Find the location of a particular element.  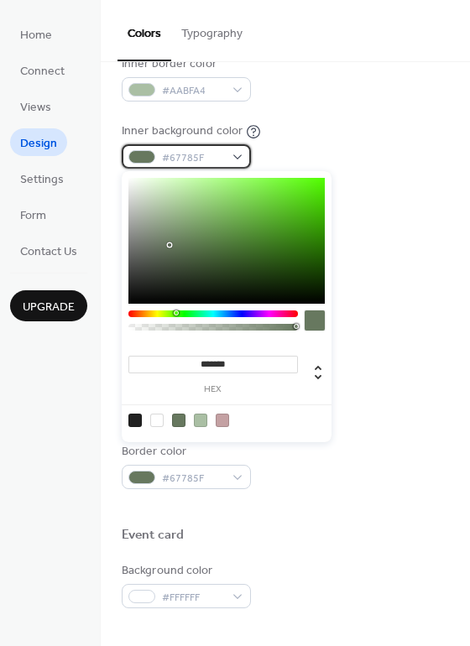

div: rgb(255, 255, 255) is located at coordinates (157, 420).